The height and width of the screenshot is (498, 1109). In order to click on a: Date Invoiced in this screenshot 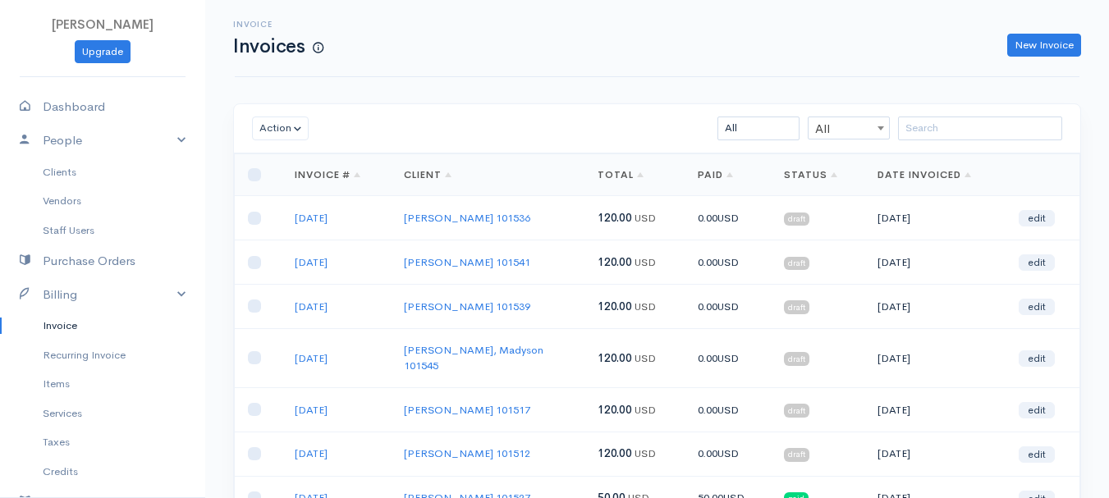, I will do `click(923, 175)`.